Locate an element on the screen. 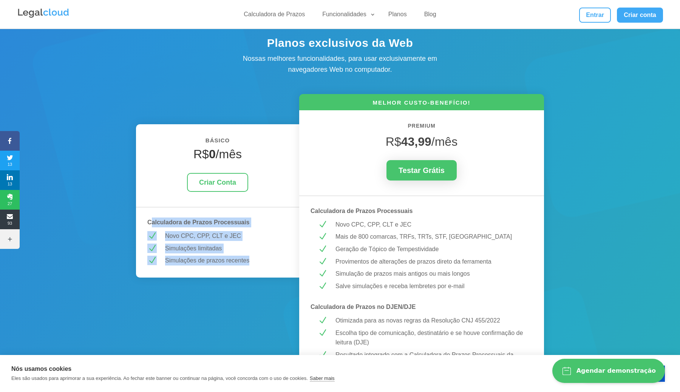 The width and height of the screenshot is (680, 392). p: Eles são usados para aprimorar a sua experiência. Ao fechar este banner ou continuar na página, v... is located at coordinates (159, 378).